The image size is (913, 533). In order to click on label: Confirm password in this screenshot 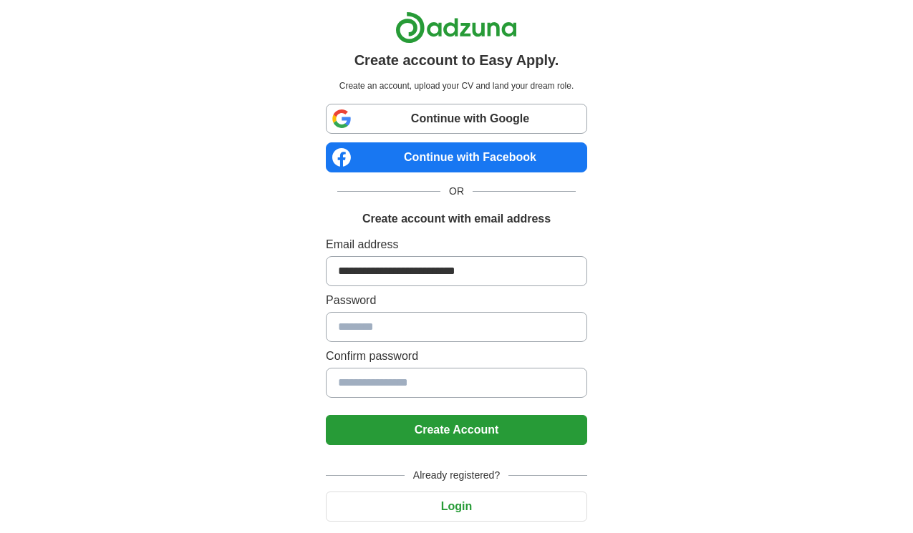, I will do `click(456, 357)`.